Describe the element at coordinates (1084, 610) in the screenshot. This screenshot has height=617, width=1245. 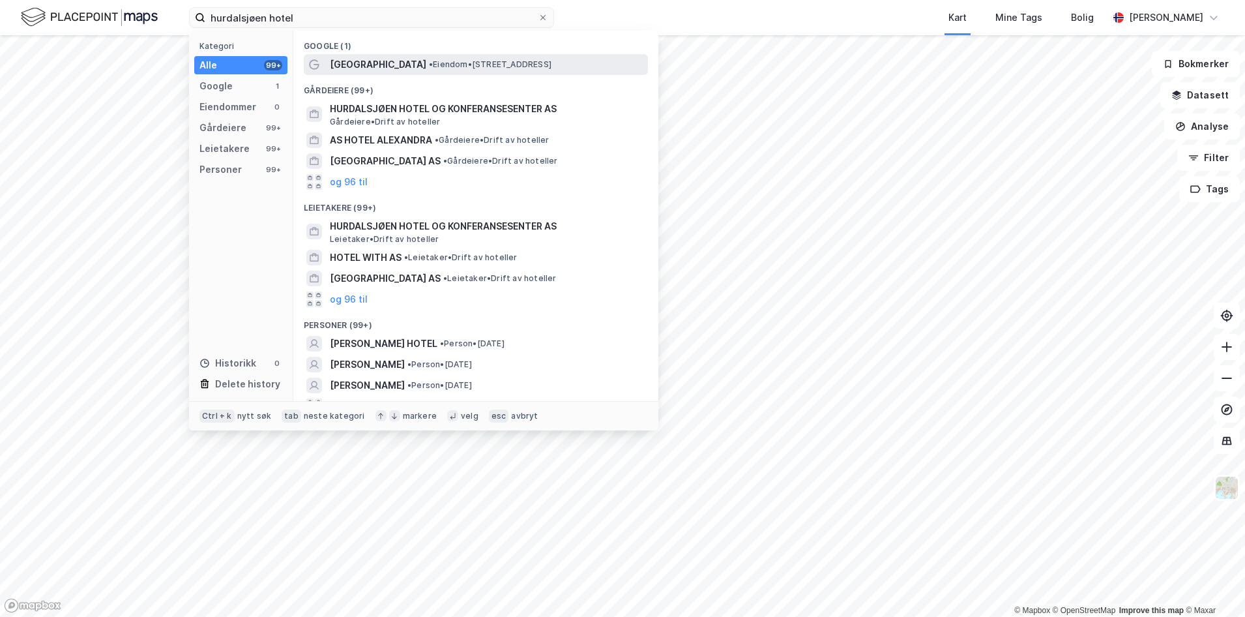
I see `a: OpenStreetMap` at that location.